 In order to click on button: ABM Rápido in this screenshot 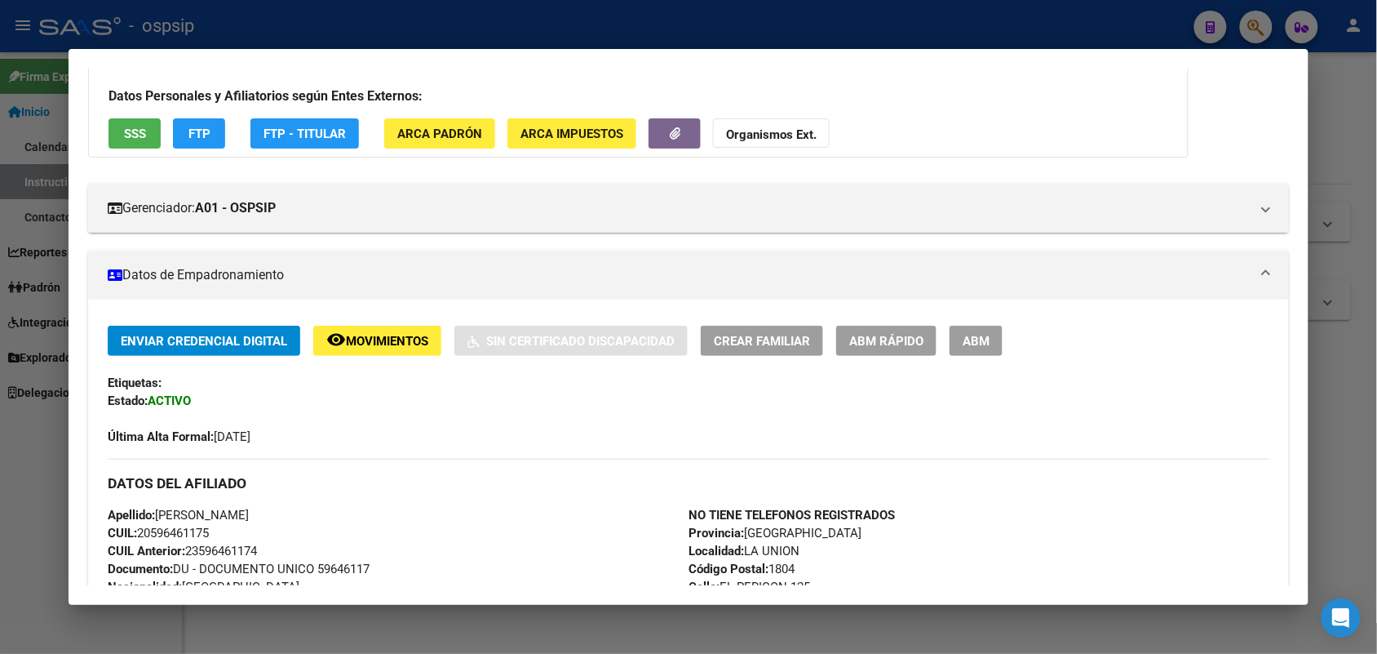, I will do `click(886, 340)`.